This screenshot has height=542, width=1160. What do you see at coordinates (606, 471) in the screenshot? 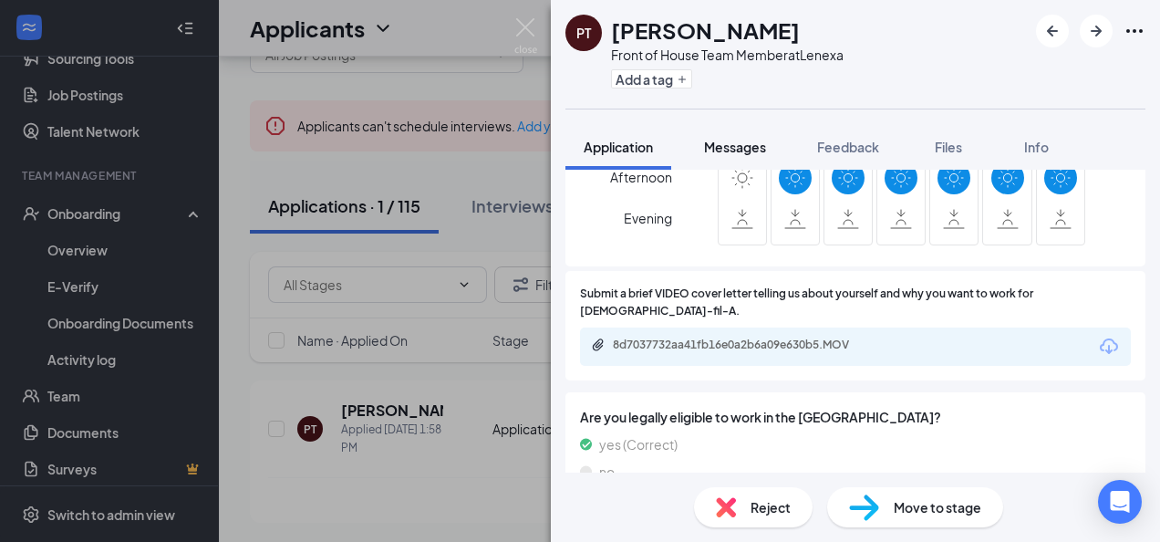
I see `span: no` at bounding box center [606, 471].